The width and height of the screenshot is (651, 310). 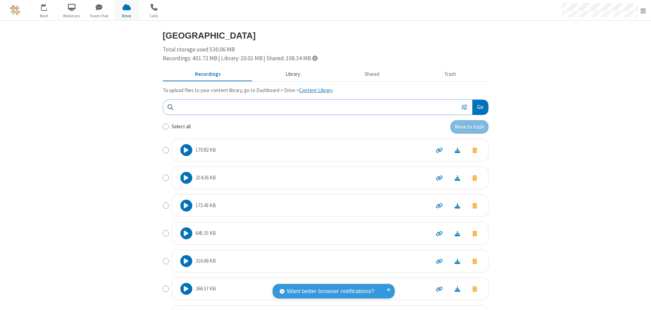 What do you see at coordinates (99, 16) in the screenshot?
I see `span: Team Chat` at bounding box center [99, 16].